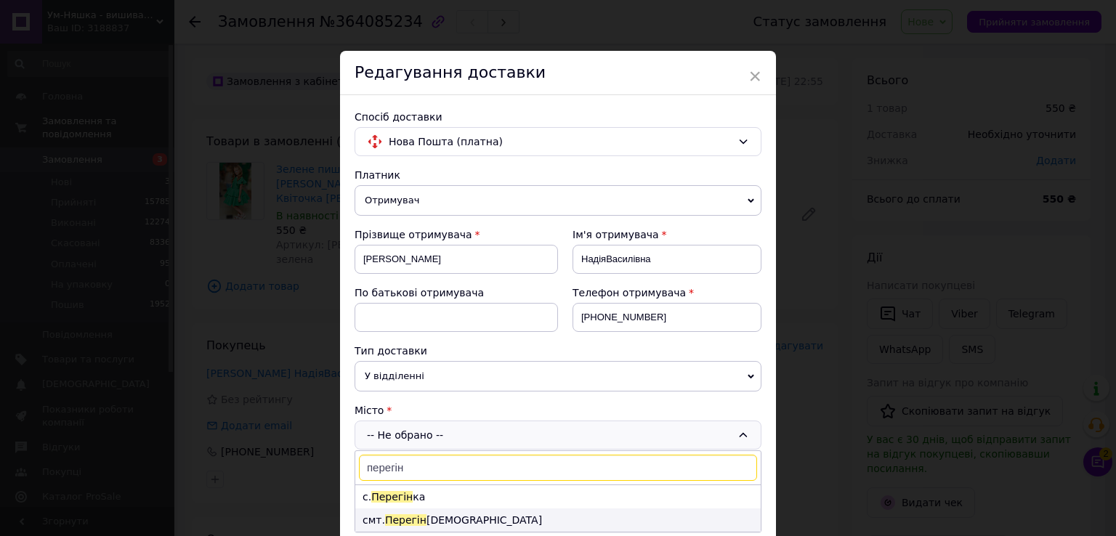 Image resolution: width=1116 pixels, height=536 pixels. Describe the element at coordinates (377, 175) in the screenshot. I see `span: Платник` at that location.